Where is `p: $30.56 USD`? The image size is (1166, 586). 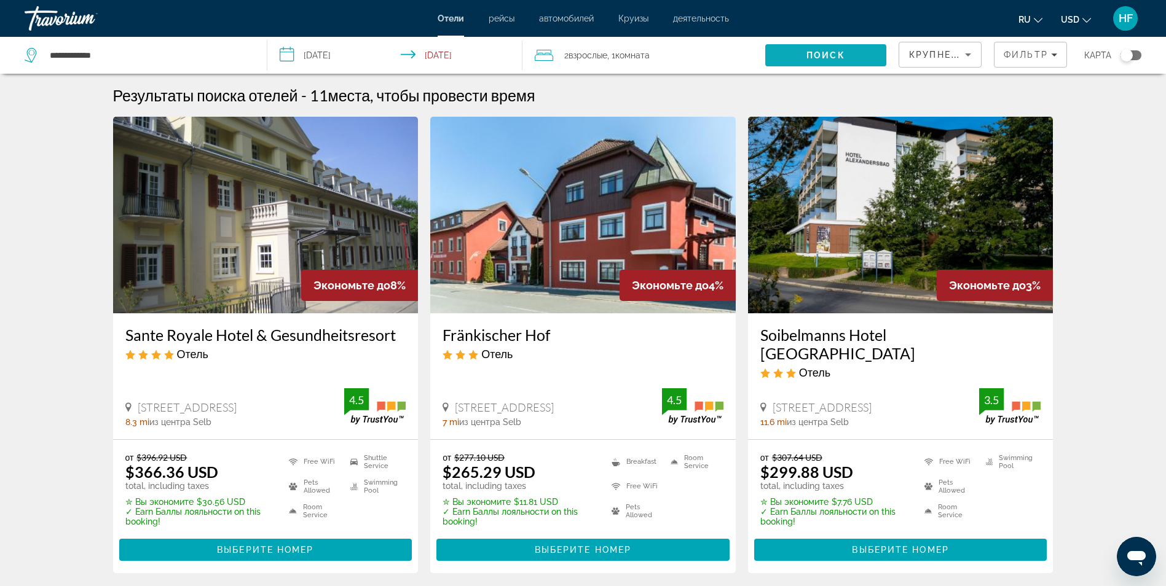 p: $30.56 USD is located at coordinates (200, 502).